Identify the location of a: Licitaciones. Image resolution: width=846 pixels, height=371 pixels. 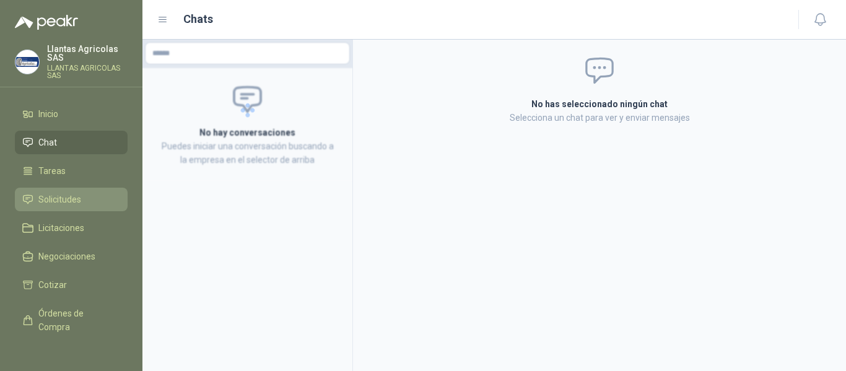
(71, 228).